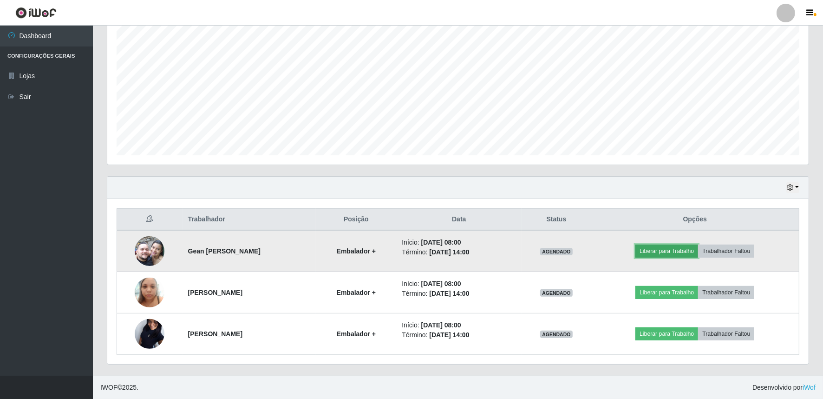  What do you see at coordinates (150, 251) in the screenshot?
I see `img: 1652876774989.jpeg` at bounding box center [150, 251].